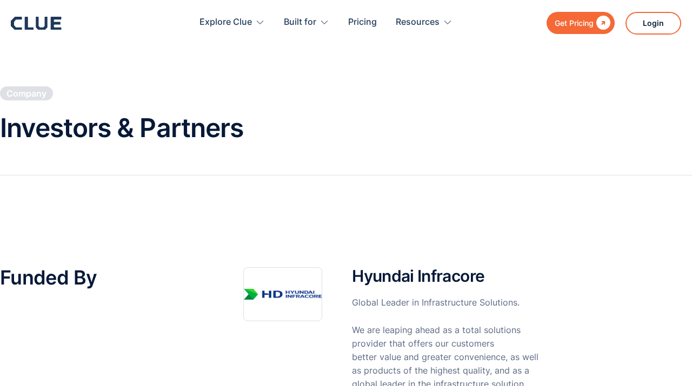 This screenshot has width=692, height=386. What do you see at coordinates (362, 22) in the screenshot?
I see `a: Pricing` at bounding box center [362, 22].